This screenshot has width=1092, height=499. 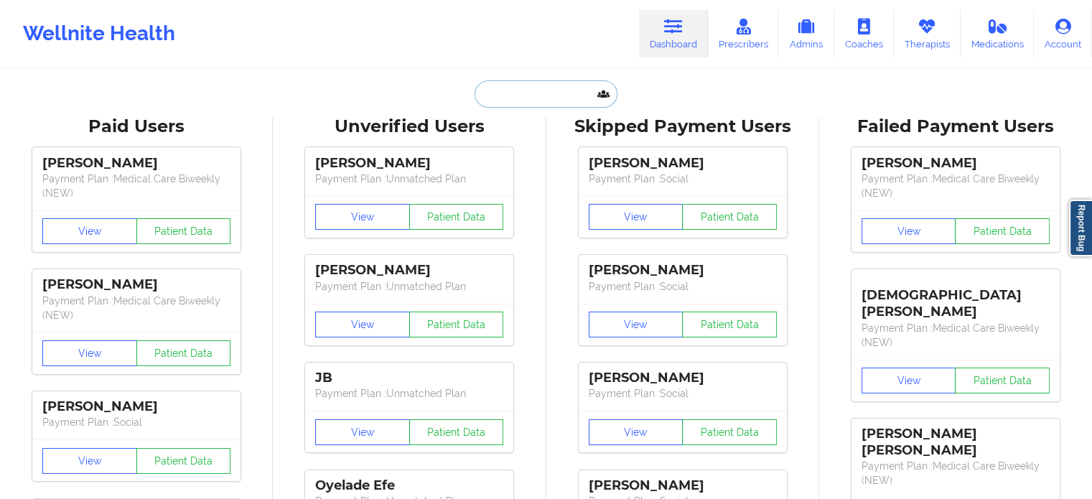 What do you see at coordinates (136, 126) in the screenshot?
I see `div: Paid Users` at bounding box center [136, 126].